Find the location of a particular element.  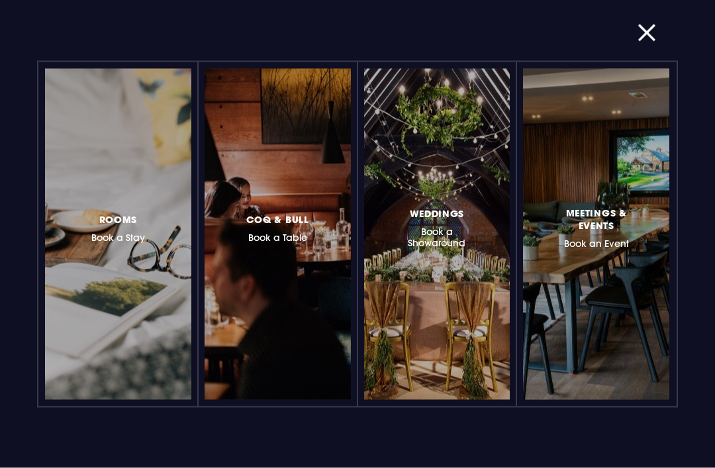

span: Weddings is located at coordinates (437, 213).